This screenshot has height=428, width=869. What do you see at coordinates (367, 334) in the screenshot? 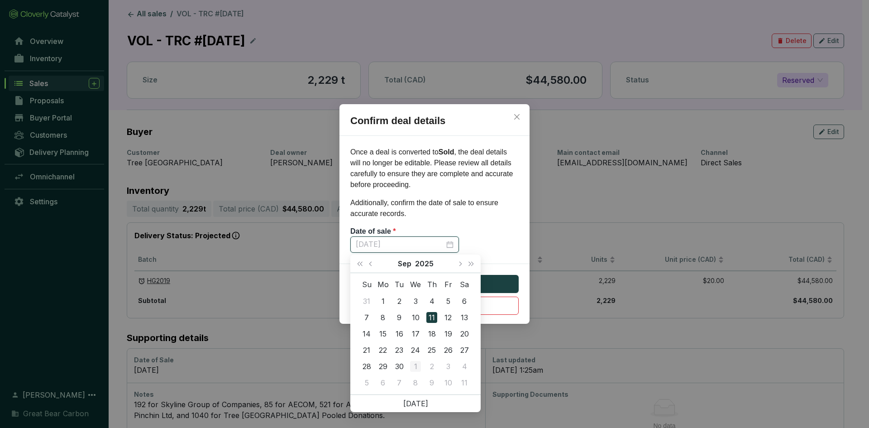
I see `div: 14` at bounding box center [367, 334].